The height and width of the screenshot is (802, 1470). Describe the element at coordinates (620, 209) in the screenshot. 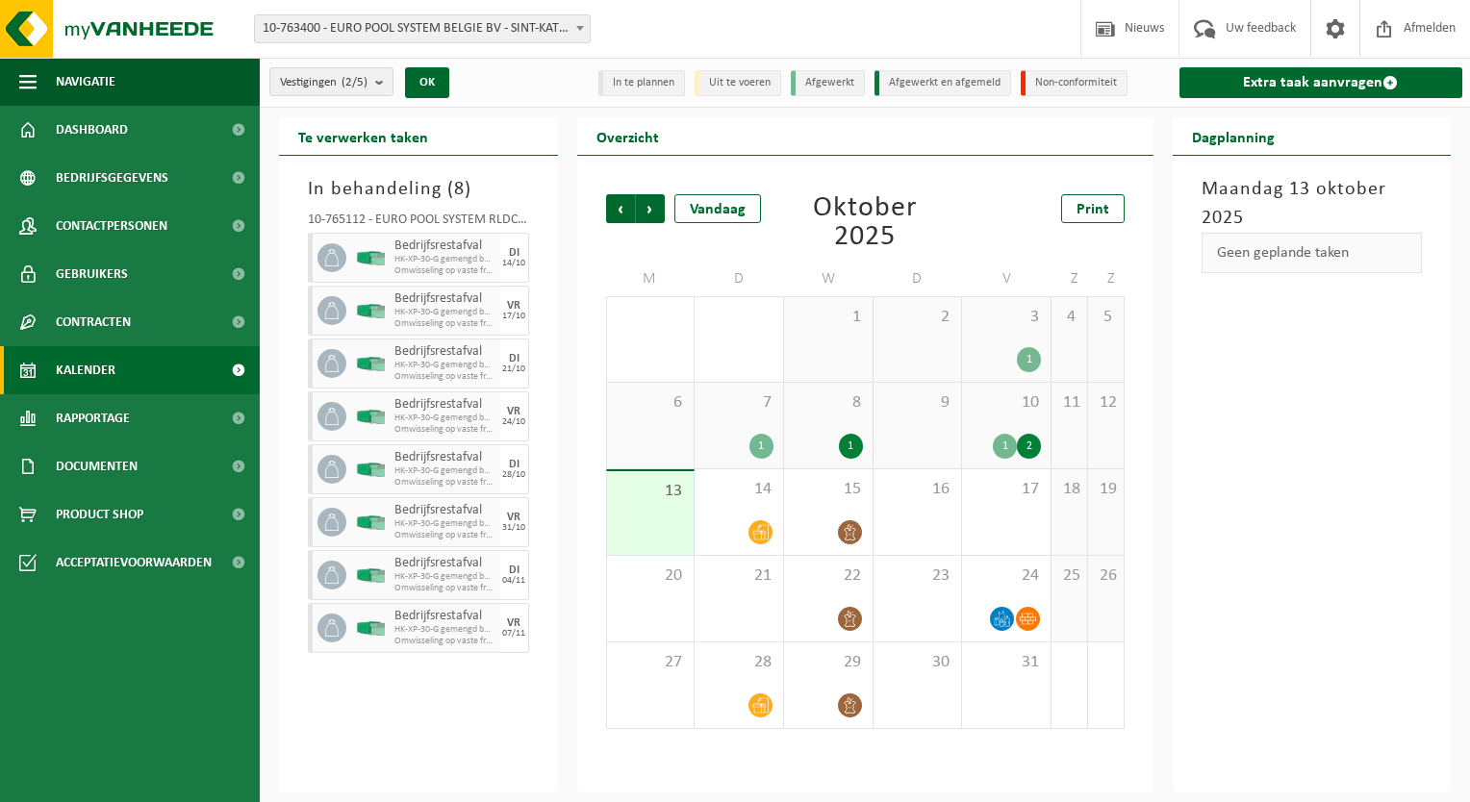

I see `span: Vorige` at that location.